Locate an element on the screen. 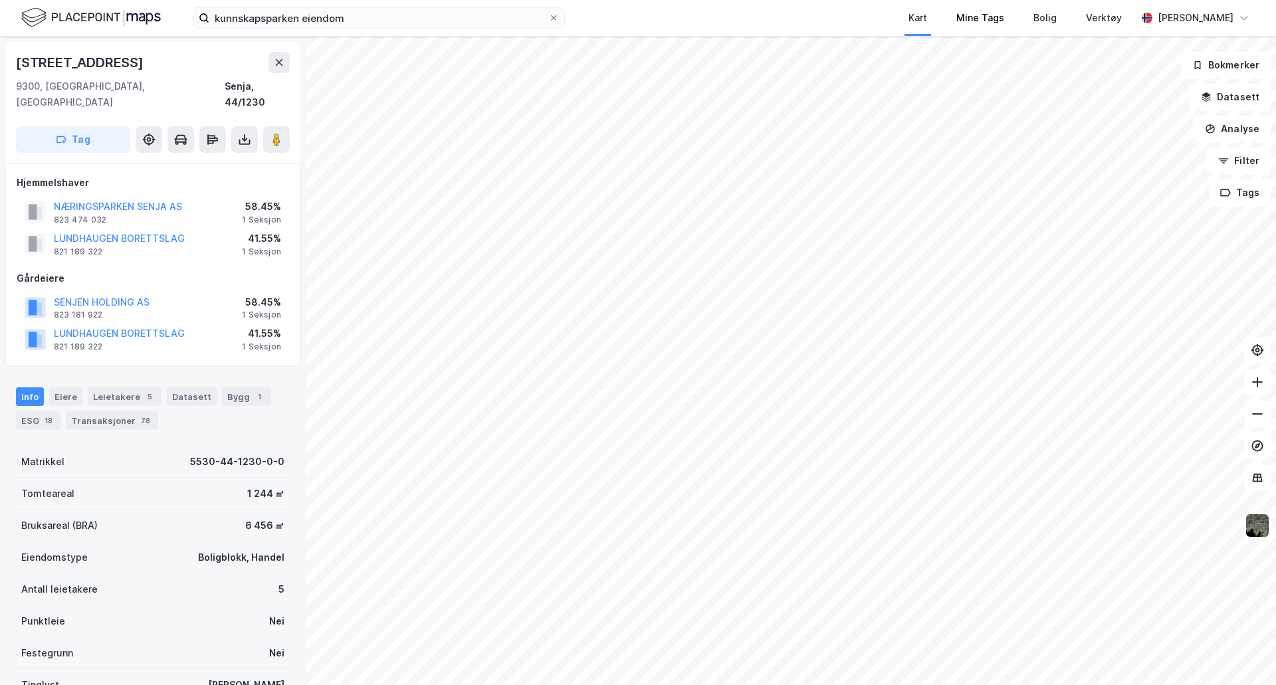 The height and width of the screenshot is (685, 1276). div: Festegrunn is located at coordinates (47, 653).